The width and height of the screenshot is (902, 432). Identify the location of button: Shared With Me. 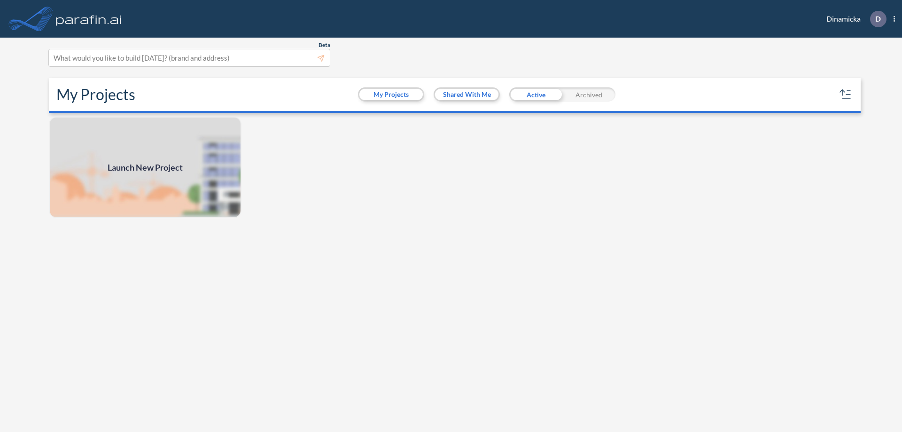
(467, 94).